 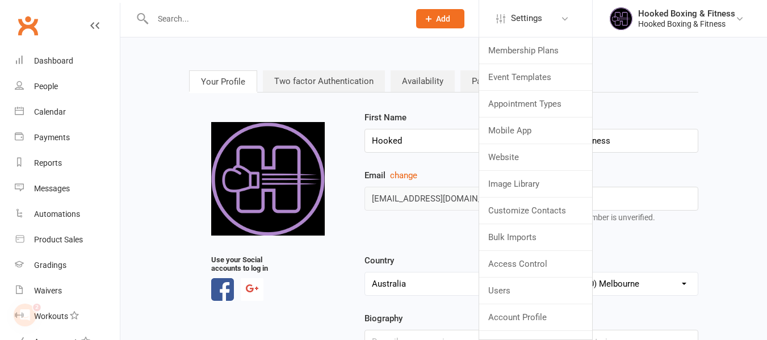 I want to click on a: Availability, so click(x=422, y=81).